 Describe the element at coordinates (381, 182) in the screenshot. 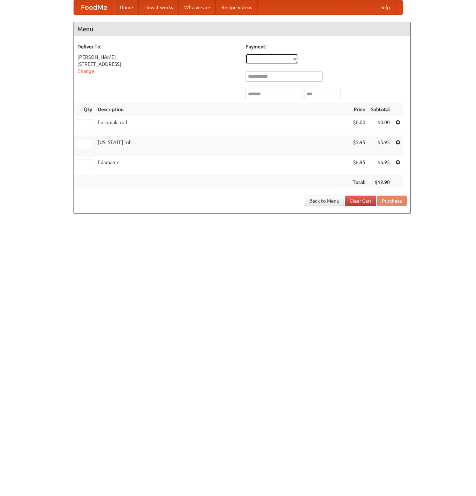

I see `th: $12.90` at that location.